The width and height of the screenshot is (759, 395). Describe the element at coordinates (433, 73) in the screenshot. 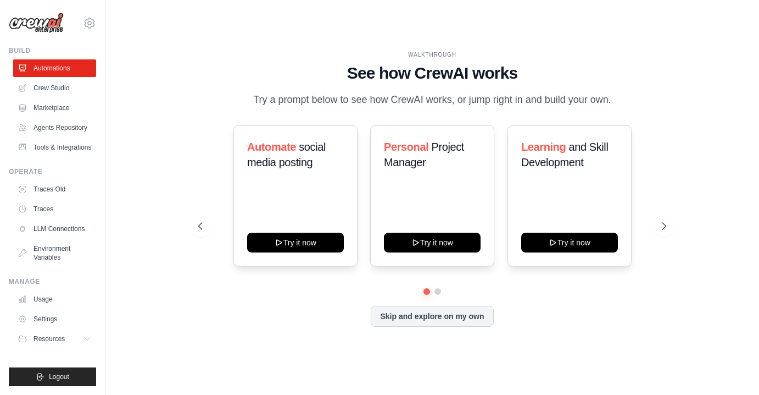

I see `h1: See how CrewAI works` at that location.